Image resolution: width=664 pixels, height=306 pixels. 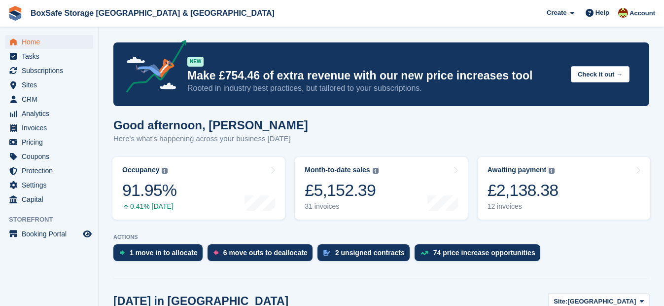 What do you see at coordinates (517, 170) in the screenshot?
I see `div: Awaiting payment` at bounding box center [517, 170].